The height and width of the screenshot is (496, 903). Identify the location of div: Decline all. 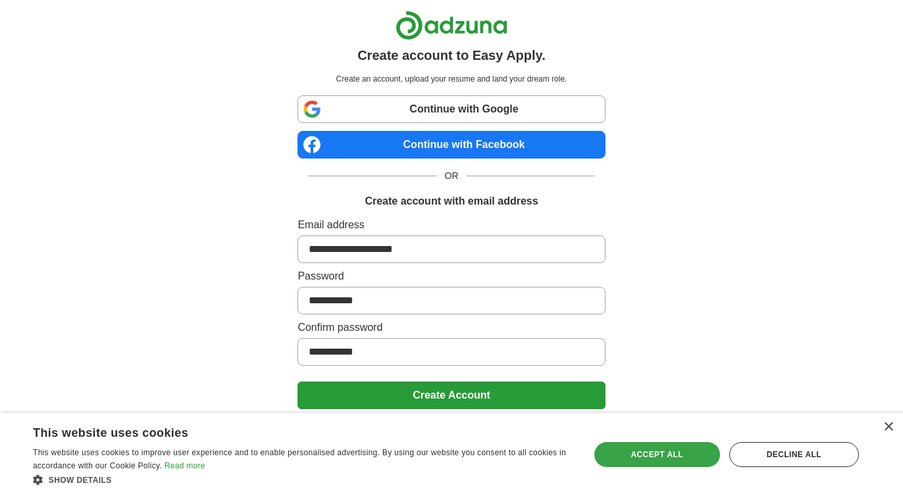
(794, 455).